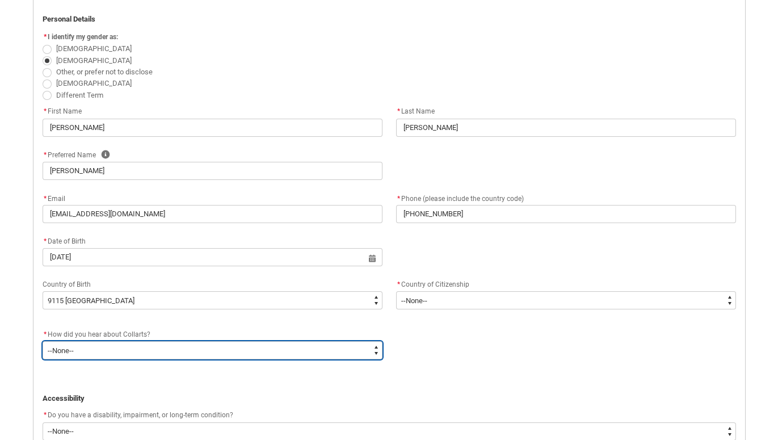  What do you see at coordinates (566, 214) in the screenshot?
I see `input: +61 400 000 000` at bounding box center [566, 214].